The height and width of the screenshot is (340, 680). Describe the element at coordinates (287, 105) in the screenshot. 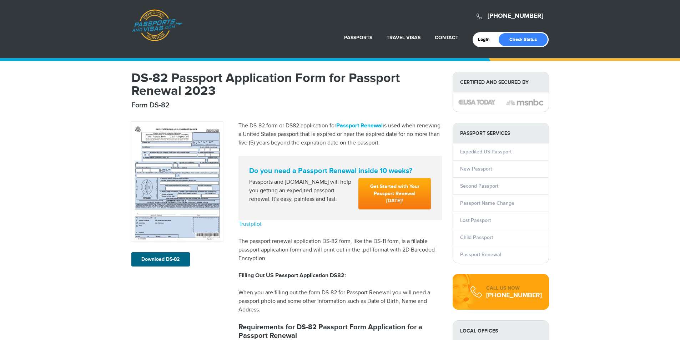

I see `h2: Form DS-82` at that location.